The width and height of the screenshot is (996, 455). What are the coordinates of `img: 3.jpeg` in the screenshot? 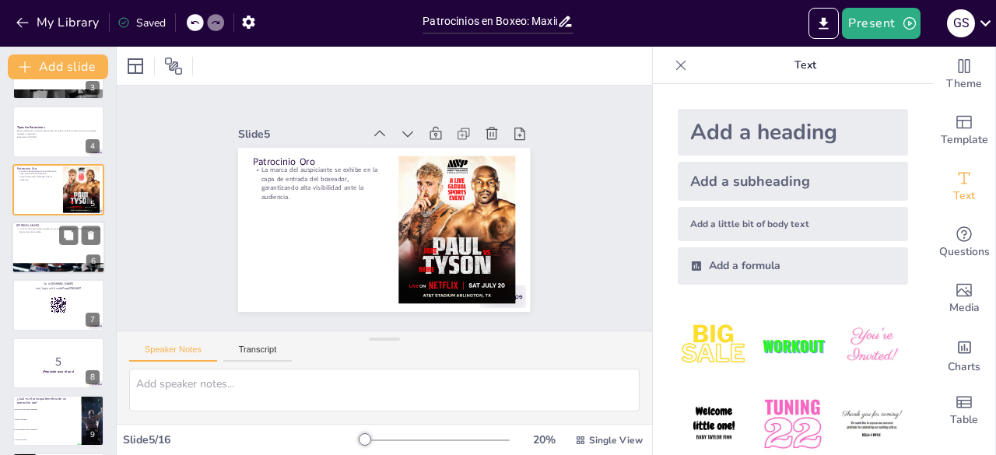 It's located at (872, 345).